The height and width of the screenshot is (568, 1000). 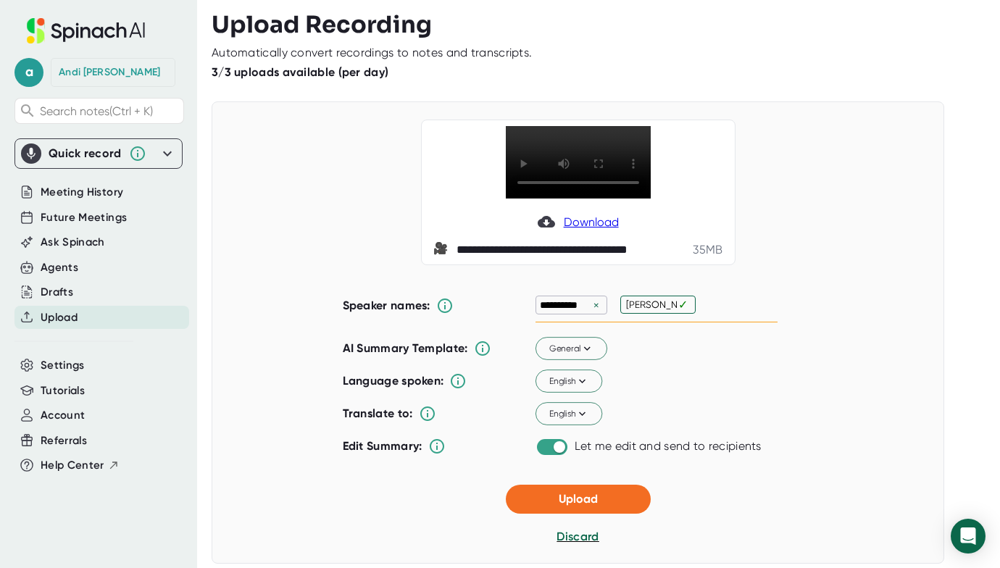 What do you see at coordinates (571, 349) in the screenshot?
I see `button: General` at bounding box center [571, 349].